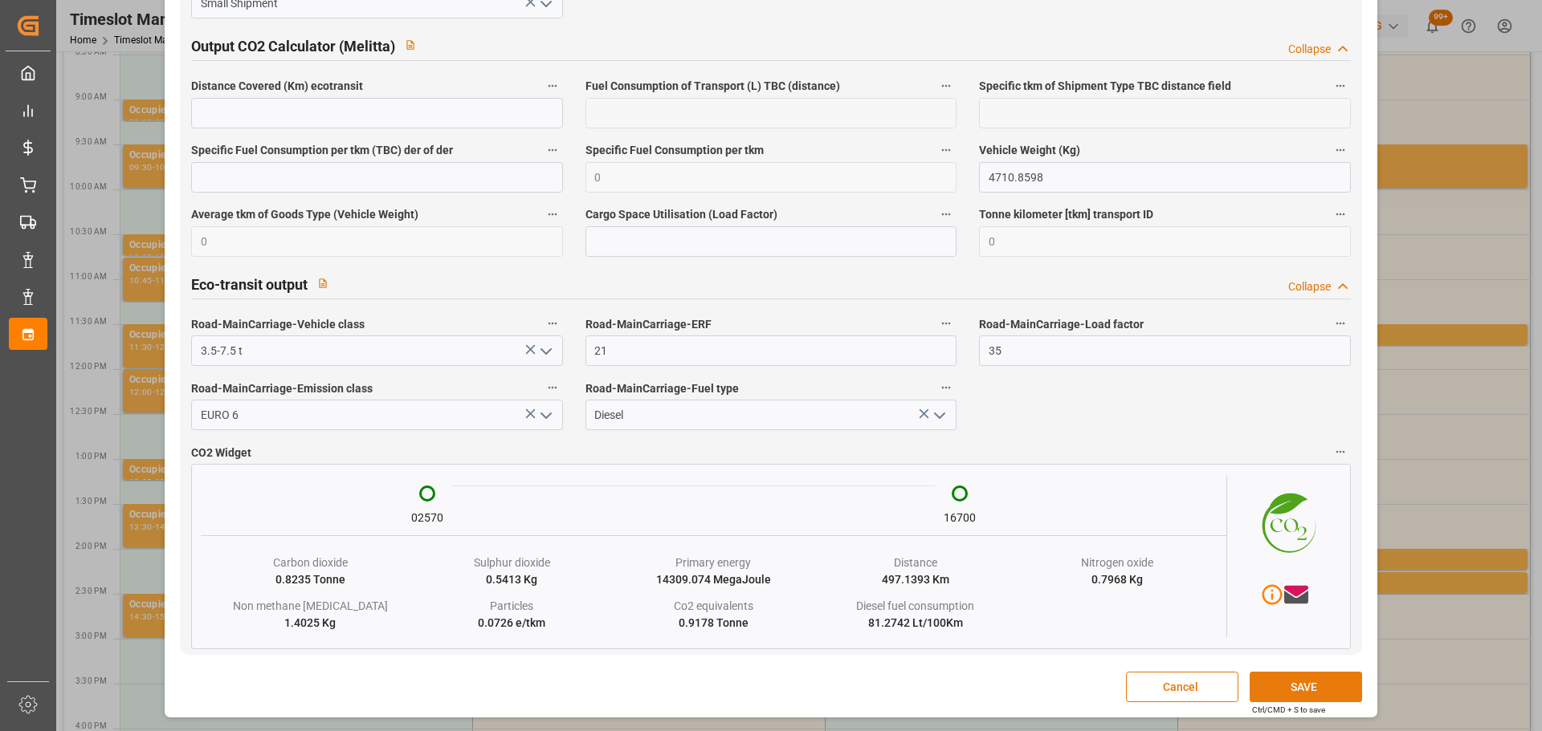  What do you see at coordinates (552, 324) in the screenshot?
I see `button: Road-MainCarriage-Vehicle class` at bounding box center [552, 324].